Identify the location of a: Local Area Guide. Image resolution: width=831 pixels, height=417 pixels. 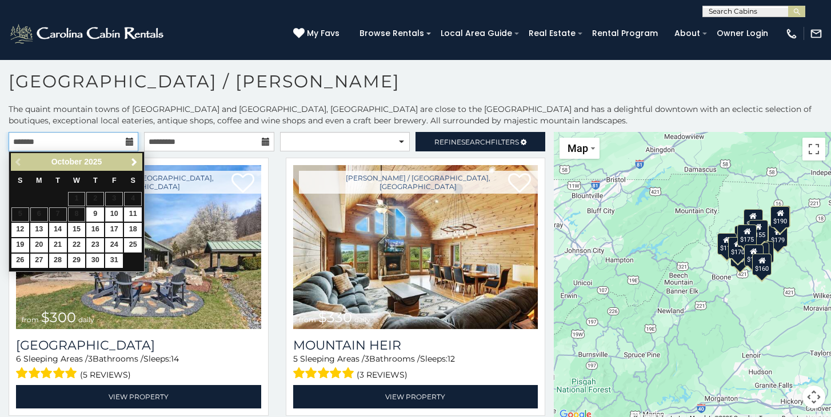
(476, 33).